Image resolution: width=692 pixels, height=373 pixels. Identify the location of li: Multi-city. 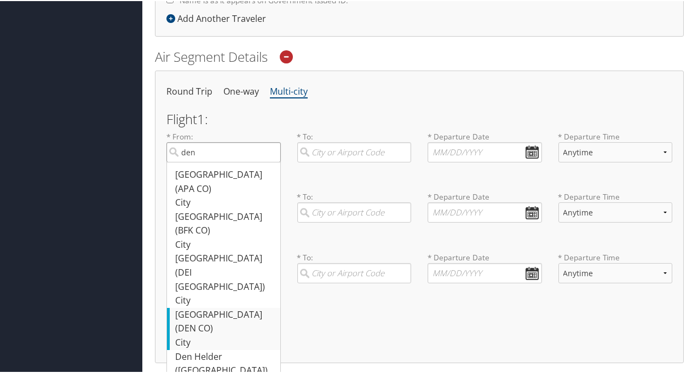
(288, 91).